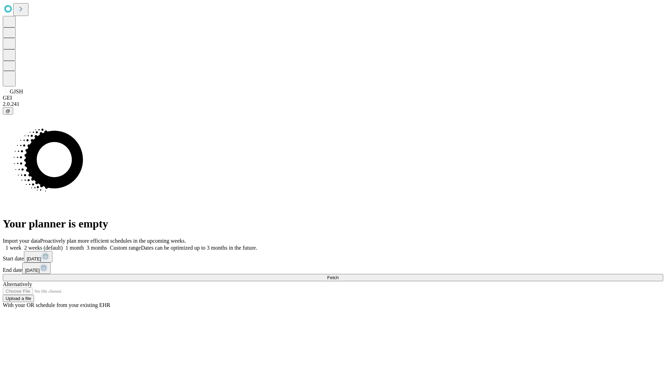 Image resolution: width=666 pixels, height=375 pixels. Describe the element at coordinates (22, 240) in the screenshot. I see `span: Import your data` at that location.